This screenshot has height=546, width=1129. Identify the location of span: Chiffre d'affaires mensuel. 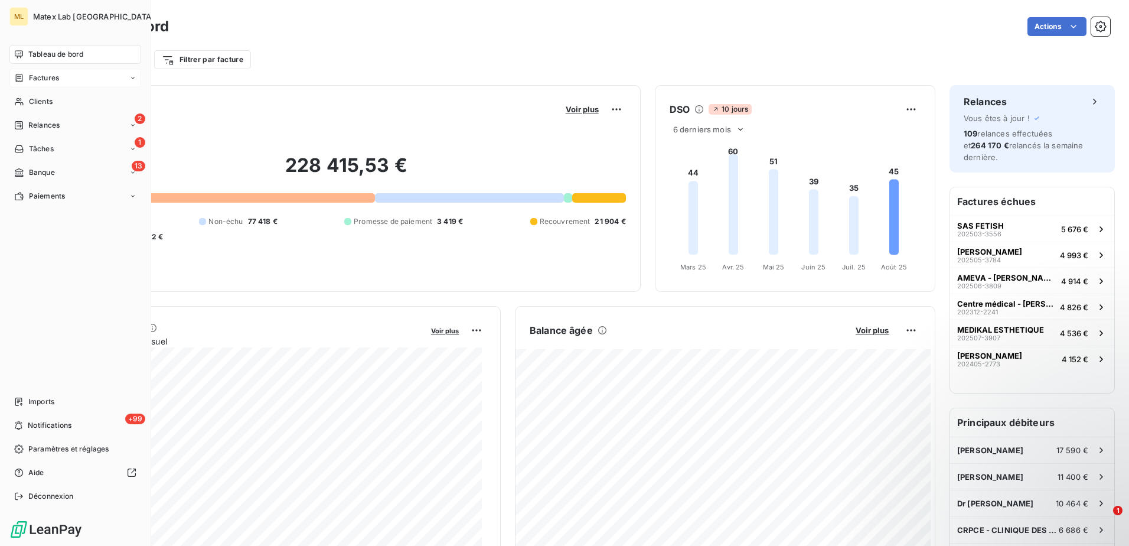
(244, 341).